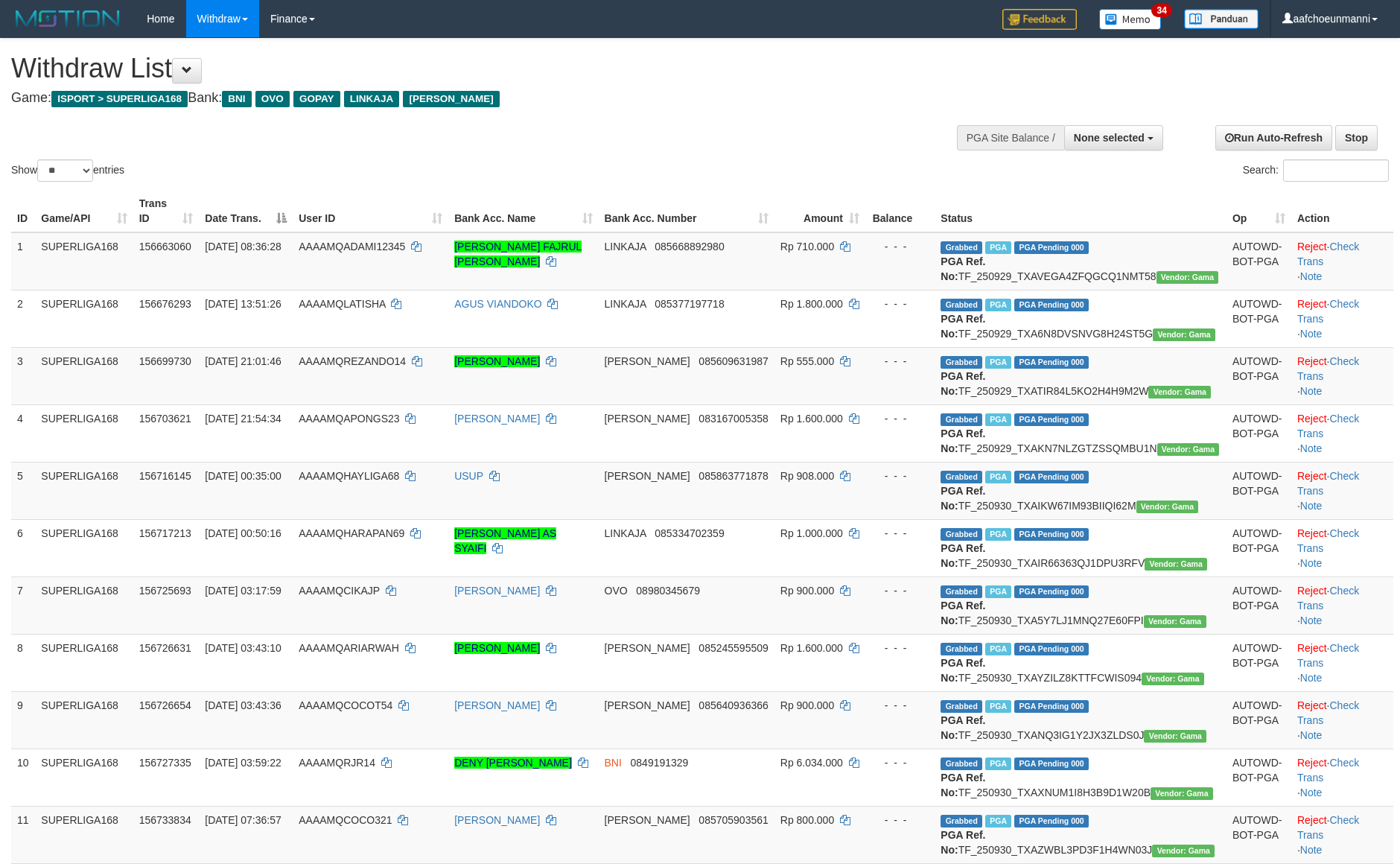  I want to click on td: TF_250929_TXAVEGA4ZFQGCQ1NMT58, so click(1081, 261).